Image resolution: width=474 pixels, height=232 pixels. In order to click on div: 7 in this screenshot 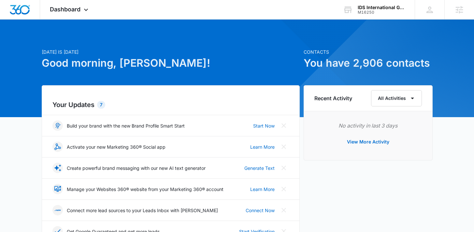, I will do `click(101, 105)`.